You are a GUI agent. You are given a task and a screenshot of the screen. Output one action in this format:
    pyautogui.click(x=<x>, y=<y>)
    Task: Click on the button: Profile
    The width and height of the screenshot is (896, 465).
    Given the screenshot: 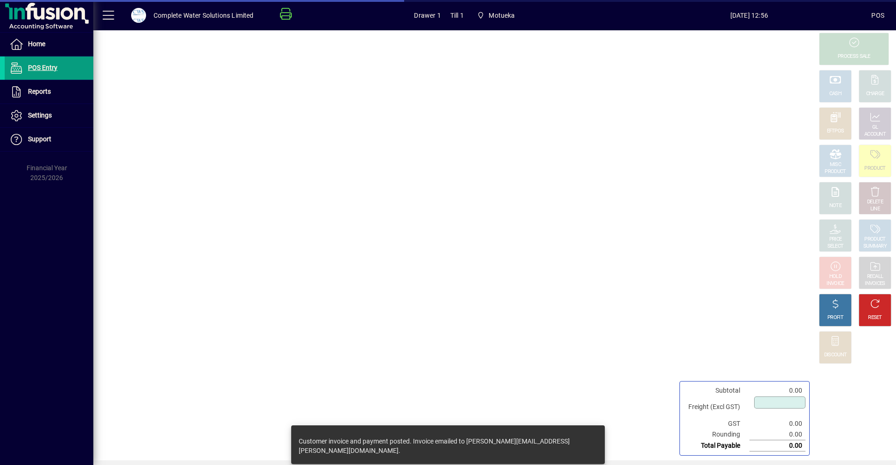 What is the action you would take?
    pyautogui.click(x=139, y=15)
    